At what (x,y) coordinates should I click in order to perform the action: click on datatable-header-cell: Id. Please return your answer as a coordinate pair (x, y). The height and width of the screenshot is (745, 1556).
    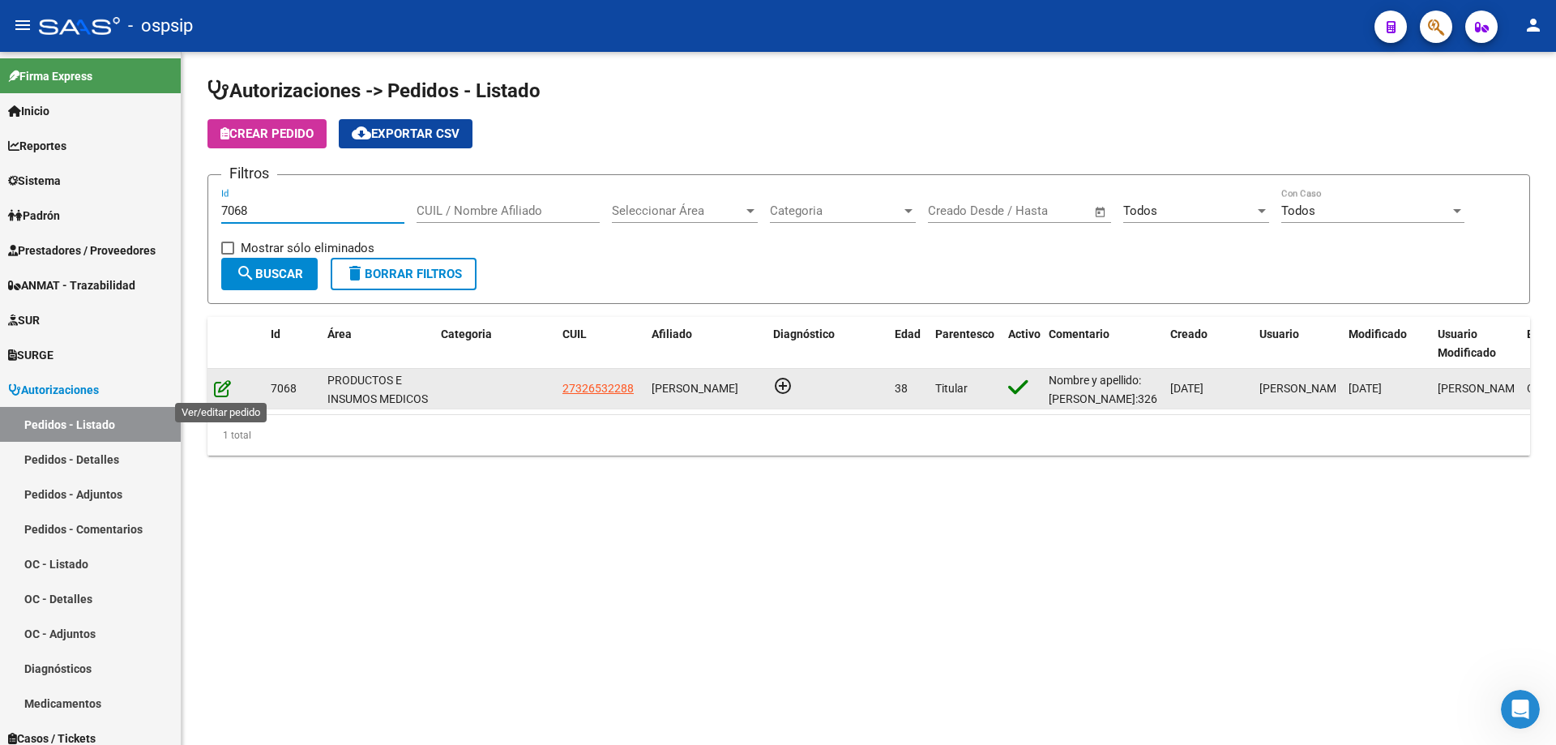
    Looking at the image, I should click on (292, 344).